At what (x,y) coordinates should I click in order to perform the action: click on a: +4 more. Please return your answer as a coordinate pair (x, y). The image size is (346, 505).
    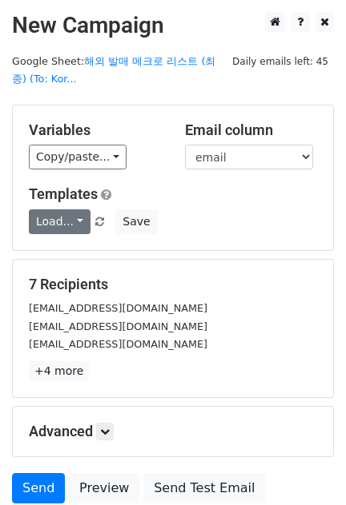
    Looking at the image, I should click on (58, 371).